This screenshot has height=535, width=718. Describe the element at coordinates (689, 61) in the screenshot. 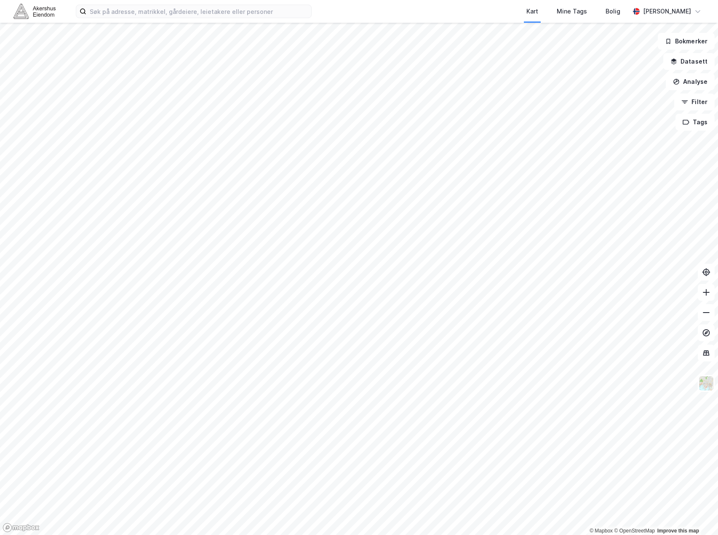

I see `button: Datasett` at that location.